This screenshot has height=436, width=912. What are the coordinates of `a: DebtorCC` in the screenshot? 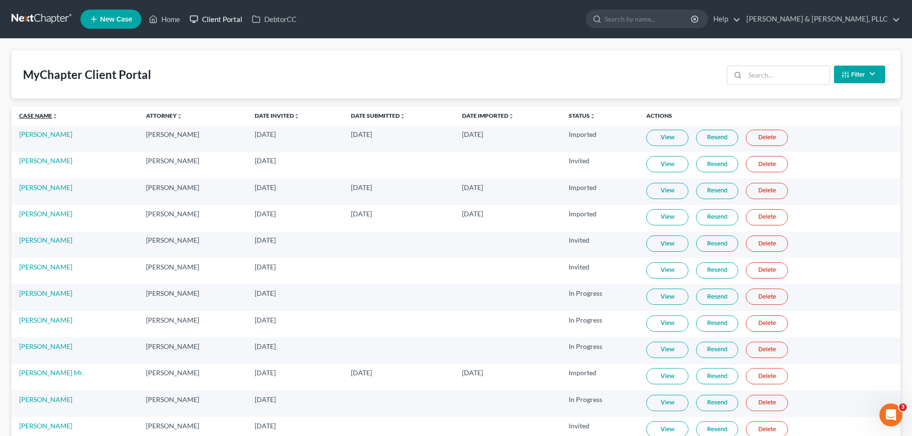 It's located at (274, 19).